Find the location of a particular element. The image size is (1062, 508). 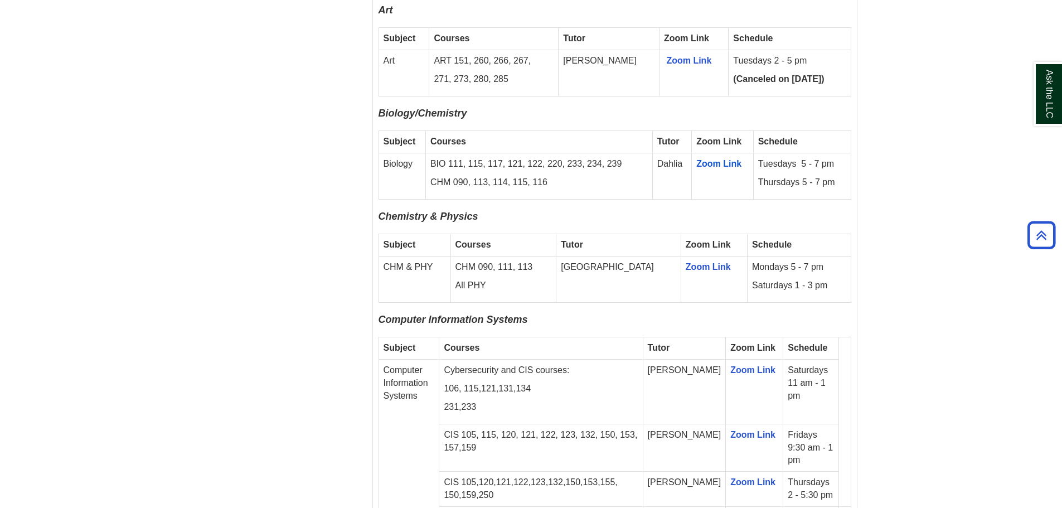

p: Saturdays 1 - 3 pm is located at coordinates (799, 286).